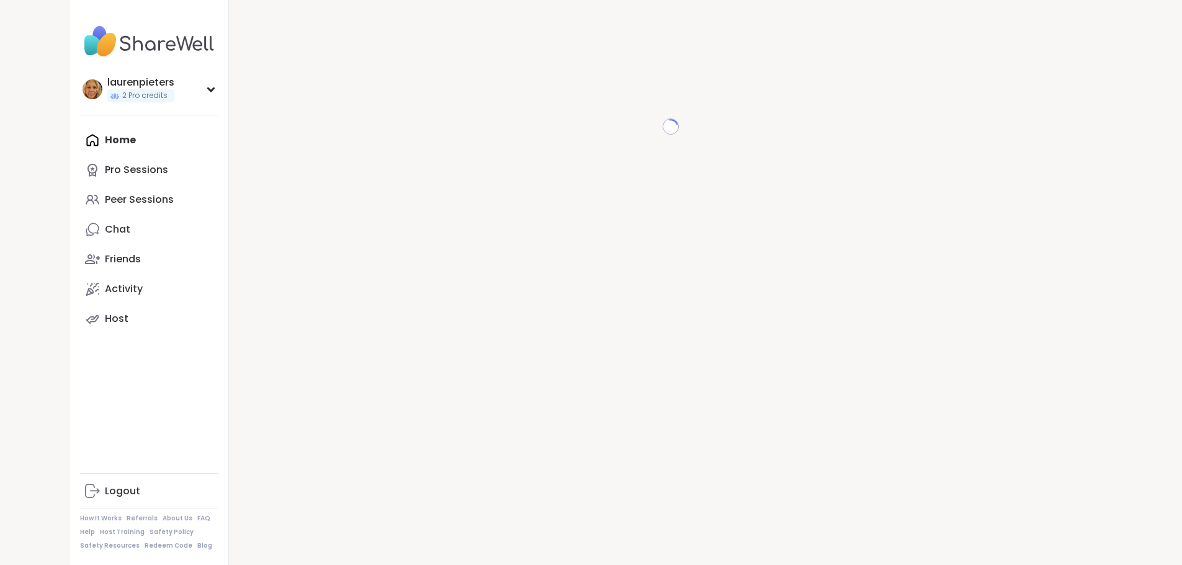 This screenshot has width=1182, height=565. What do you see at coordinates (88, 533) in the screenshot?
I see `a: Help` at bounding box center [88, 533].